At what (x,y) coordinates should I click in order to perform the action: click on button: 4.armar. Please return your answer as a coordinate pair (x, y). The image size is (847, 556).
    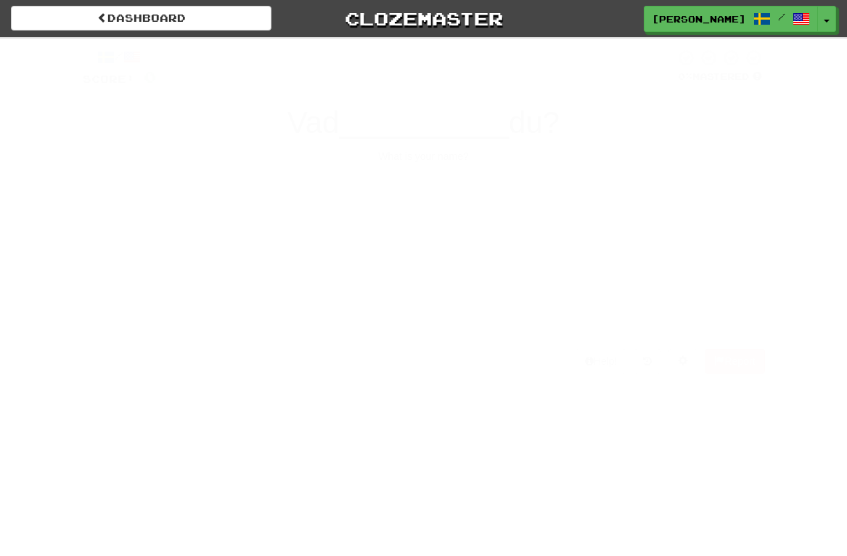
    Looking at the image, I should click on (544, 288).